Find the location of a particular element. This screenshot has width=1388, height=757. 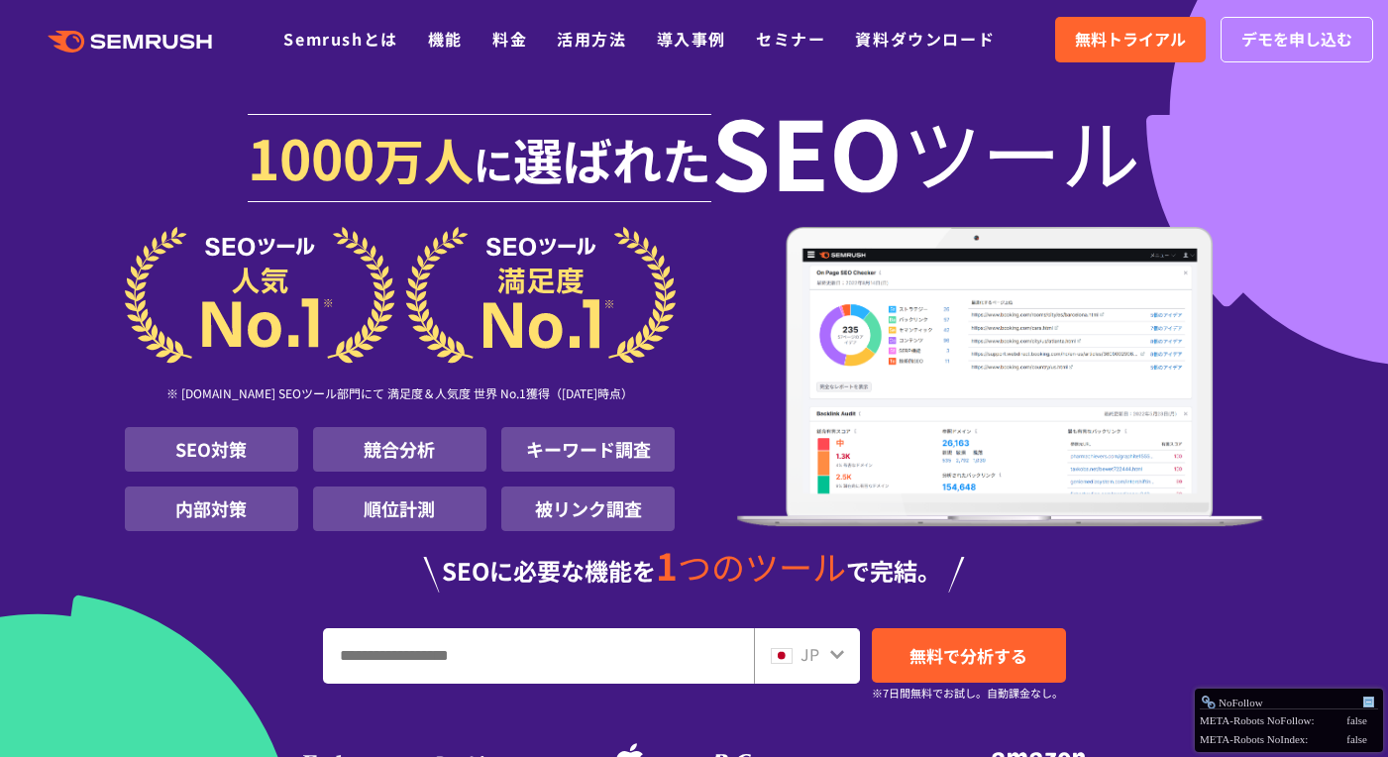

a: セミナー is located at coordinates (790, 39).